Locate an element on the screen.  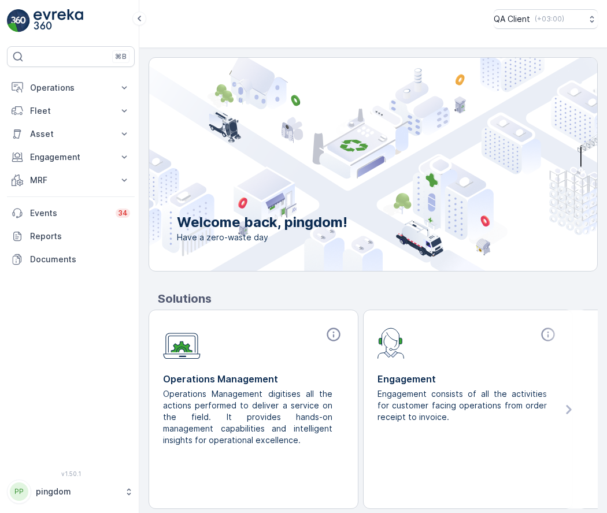
p: ( +03:00 ) is located at coordinates (549, 19).